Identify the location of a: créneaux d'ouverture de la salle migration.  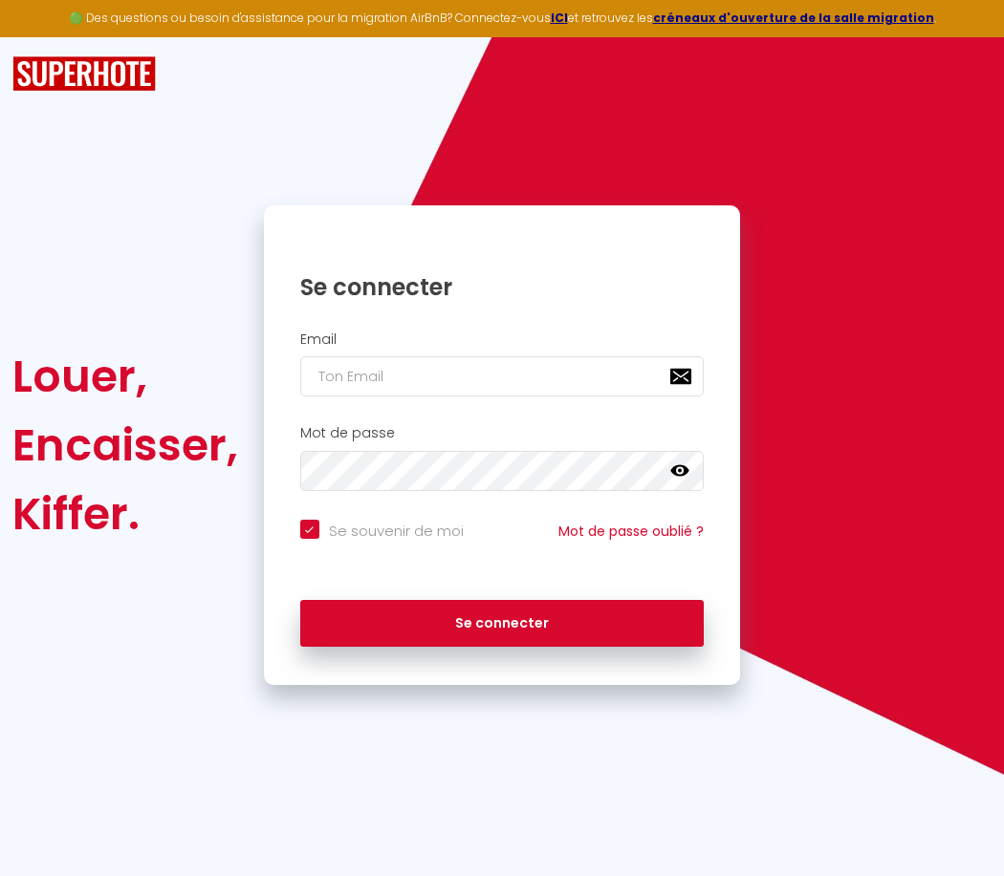
(793, 17).